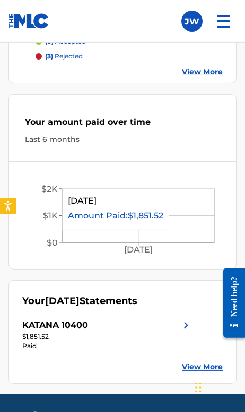  What do you see at coordinates (107, 336) in the screenshot?
I see `div: $1,851.52` at bounding box center [107, 336].